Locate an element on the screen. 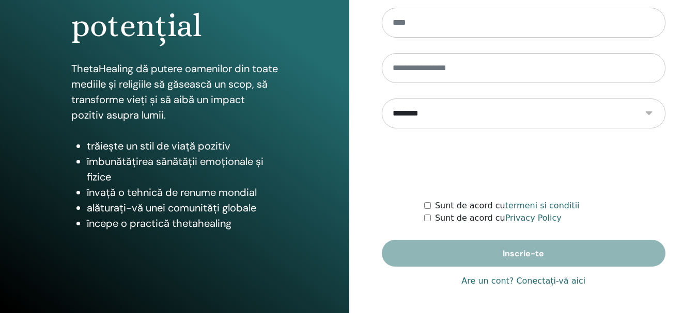 Image resolution: width=698 pixels, height=313 pixels. a: Privacy Policy is located at coordinates (533, 218).